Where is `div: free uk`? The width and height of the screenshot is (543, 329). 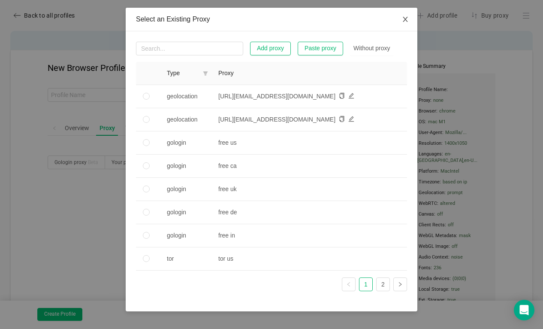
div: free uk is located at coordinates (309, 189).